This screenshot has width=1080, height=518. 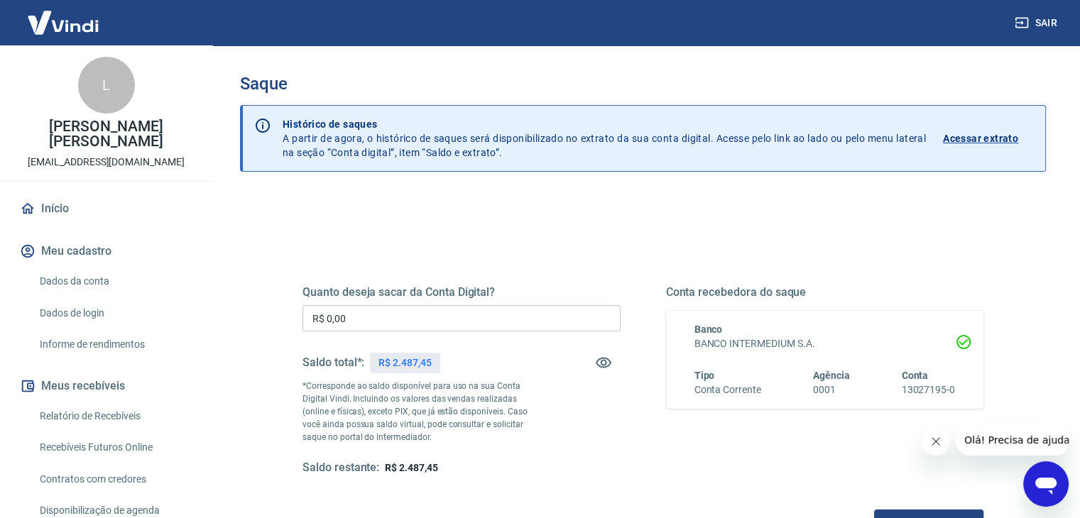 I want to click on a: Informe de rendimentos, so click(x=114, y=344).